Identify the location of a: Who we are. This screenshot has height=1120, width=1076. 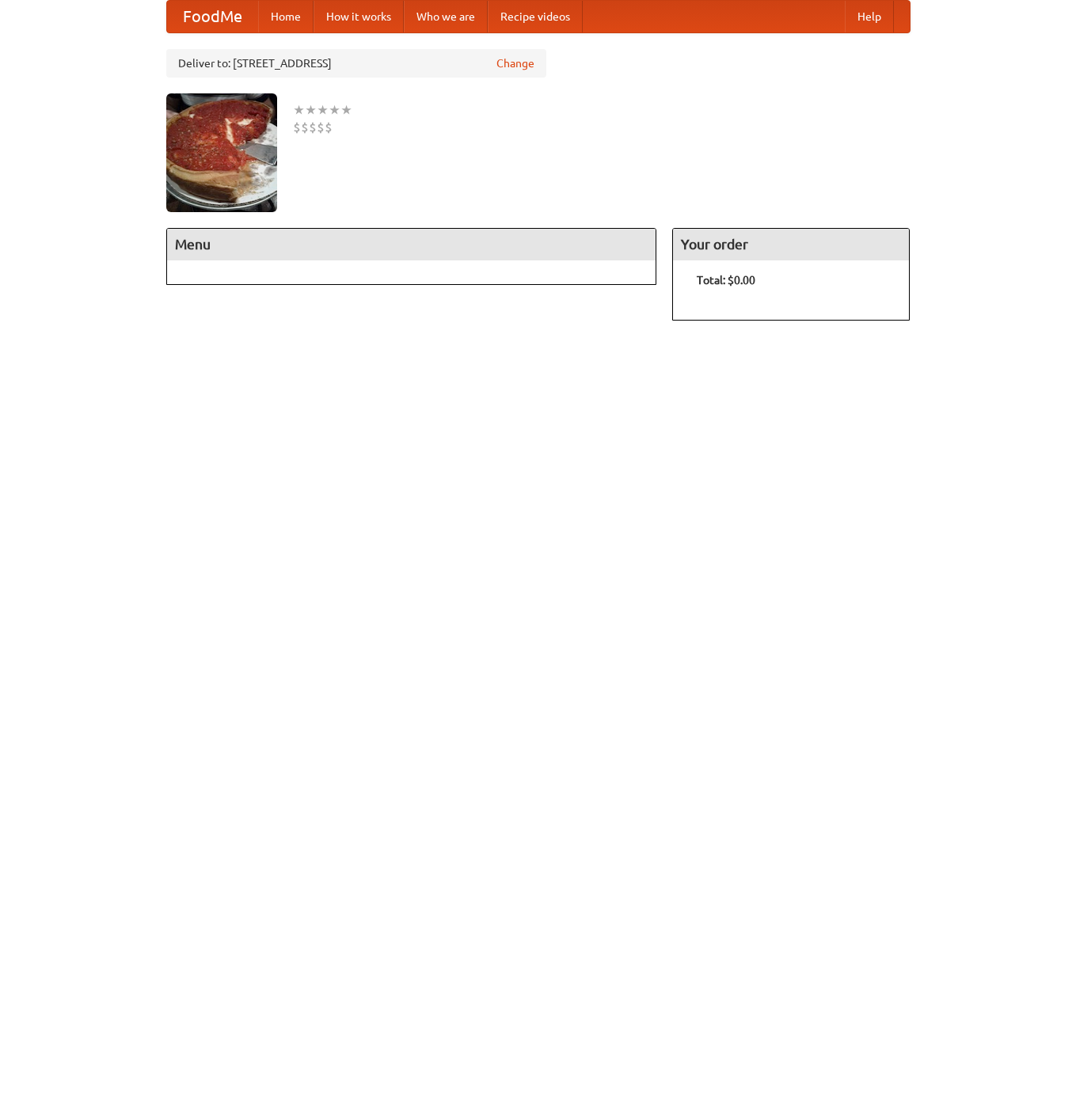
(446, 17).